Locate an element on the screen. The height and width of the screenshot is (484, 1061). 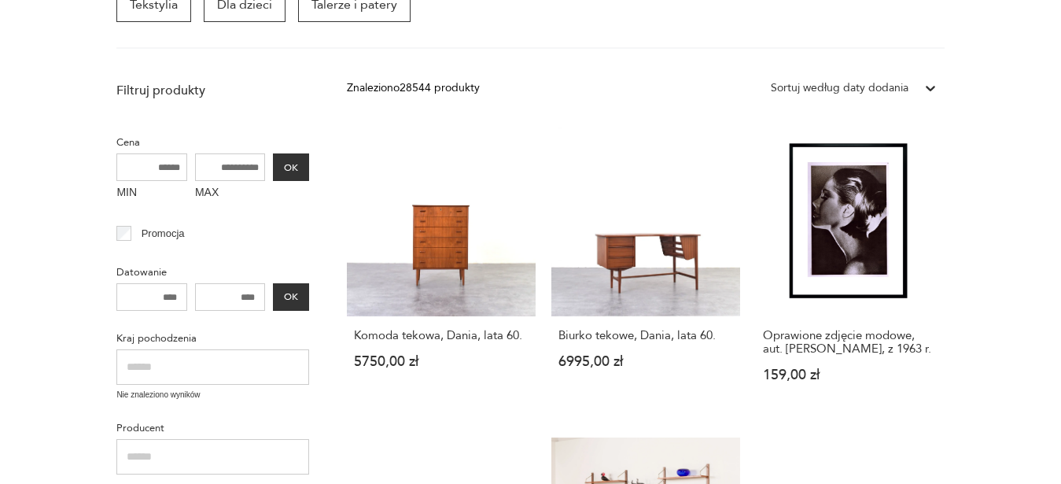
a: Komoda tekowa, Dania, lata 60.Komoda tekowa, Dania, lata 60.5750,00 zł is located at coordinates (441, 270).